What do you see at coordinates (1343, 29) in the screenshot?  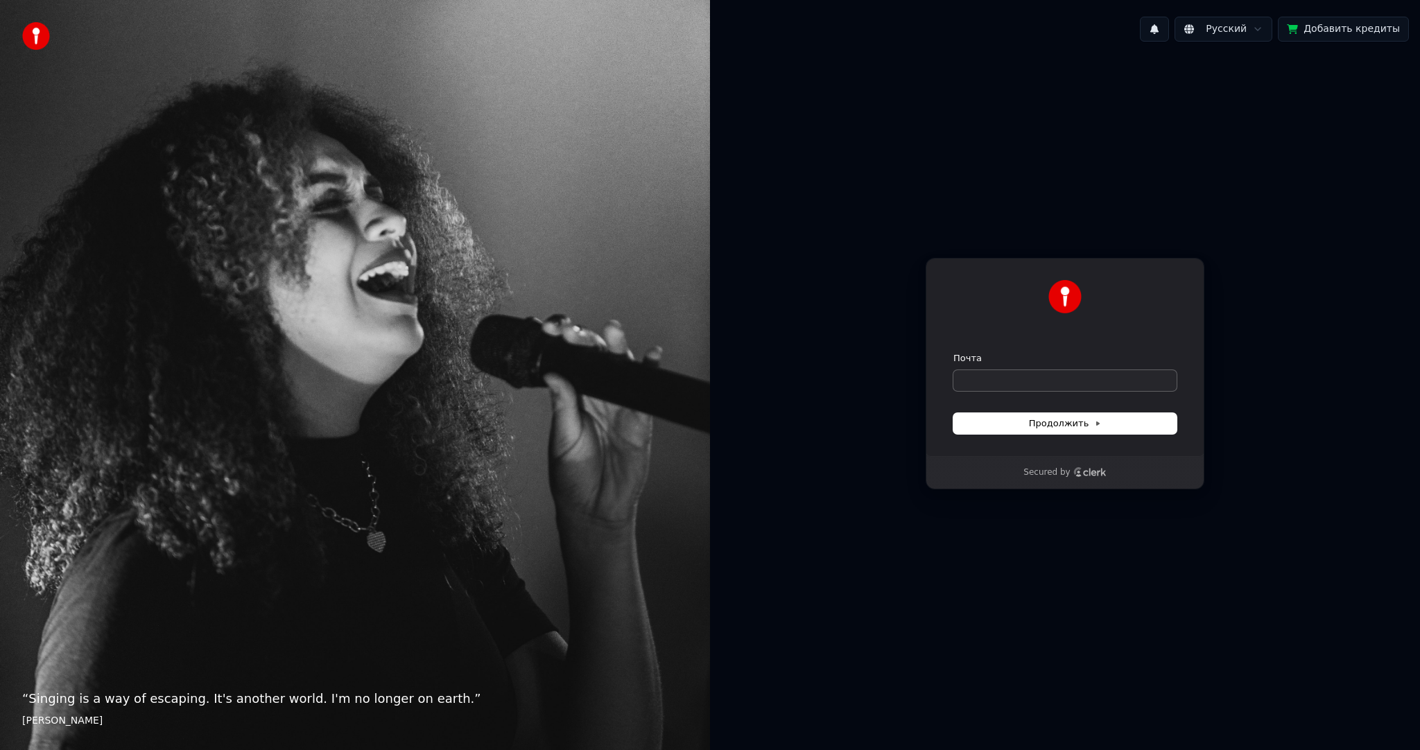 I see `button: Добавить кредиты` at bounding box center [1343, 29].